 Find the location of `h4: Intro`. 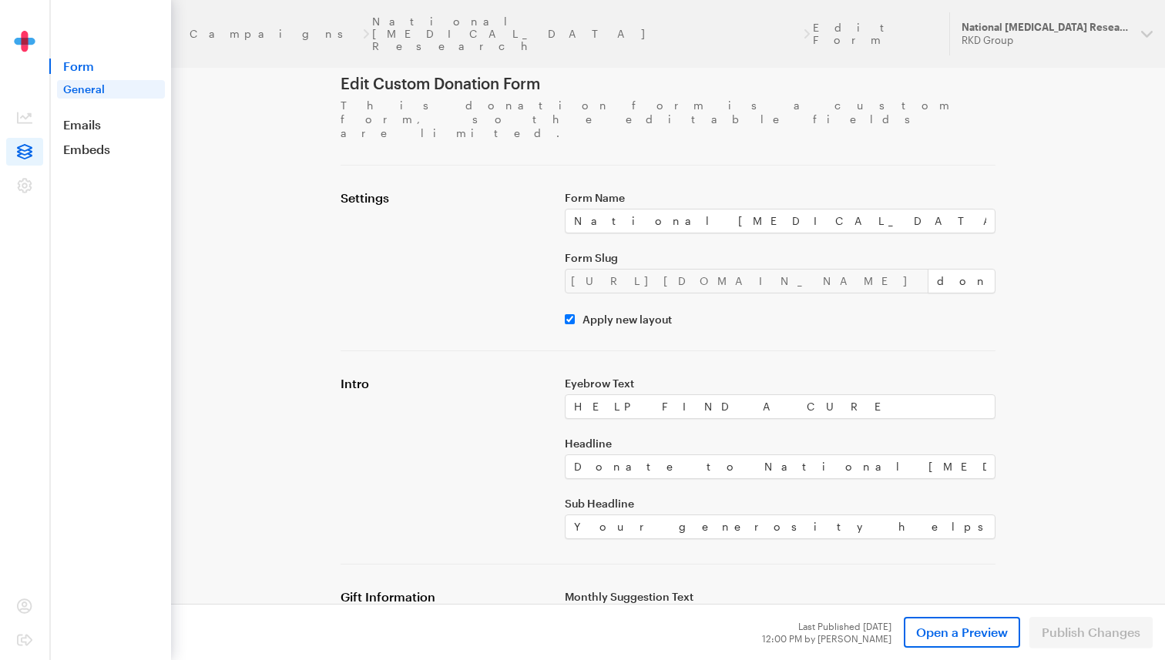

h4: Intro is located at coordinates (443, 384).